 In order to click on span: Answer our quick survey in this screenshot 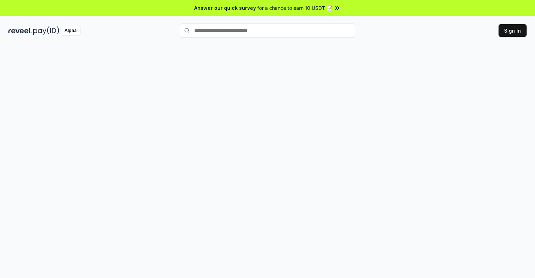, I will do `click(225, 8)`.